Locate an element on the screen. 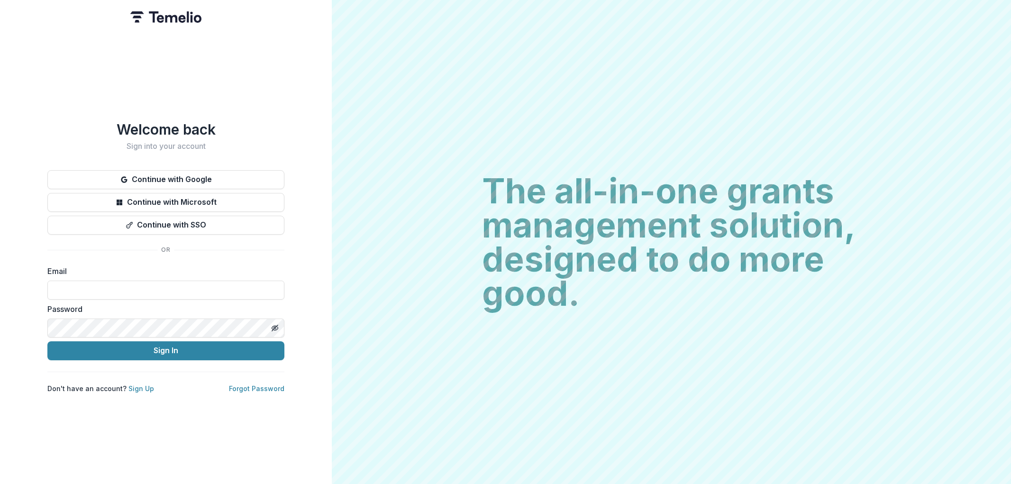 The image size is (1011, 484). button: Sign In is located at coordinates (166, 351).